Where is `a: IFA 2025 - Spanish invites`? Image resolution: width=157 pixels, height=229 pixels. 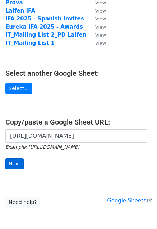
a: IFA 2025 - Spanish invites is located at coordinates (45, 19).